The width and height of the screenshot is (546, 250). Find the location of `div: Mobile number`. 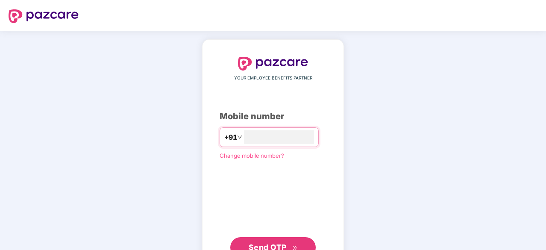

div: Mobile number is located at coordinates (273, 116).